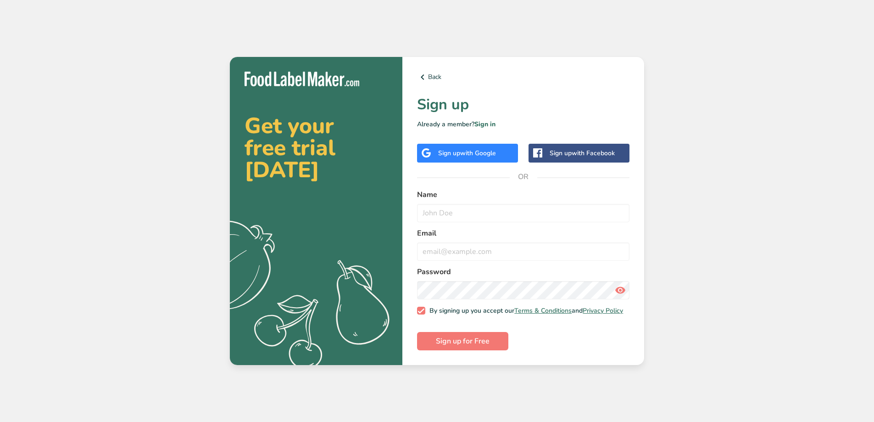 Image resolution: width=874 pixels, height=422 pixels. What do you see at coordinates (523, 124) in the screenshot?
I see `p: Already a member?` at bounding box center [523, 124].